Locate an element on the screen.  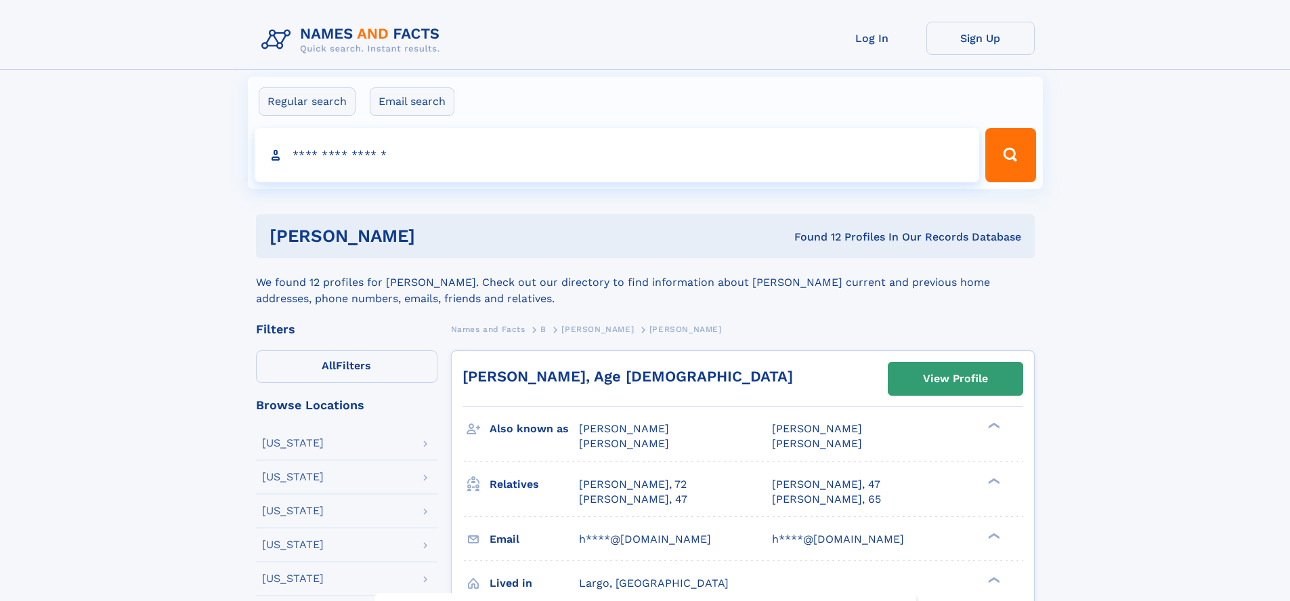
a: Names and Facts is located at coordinates (488, 329).